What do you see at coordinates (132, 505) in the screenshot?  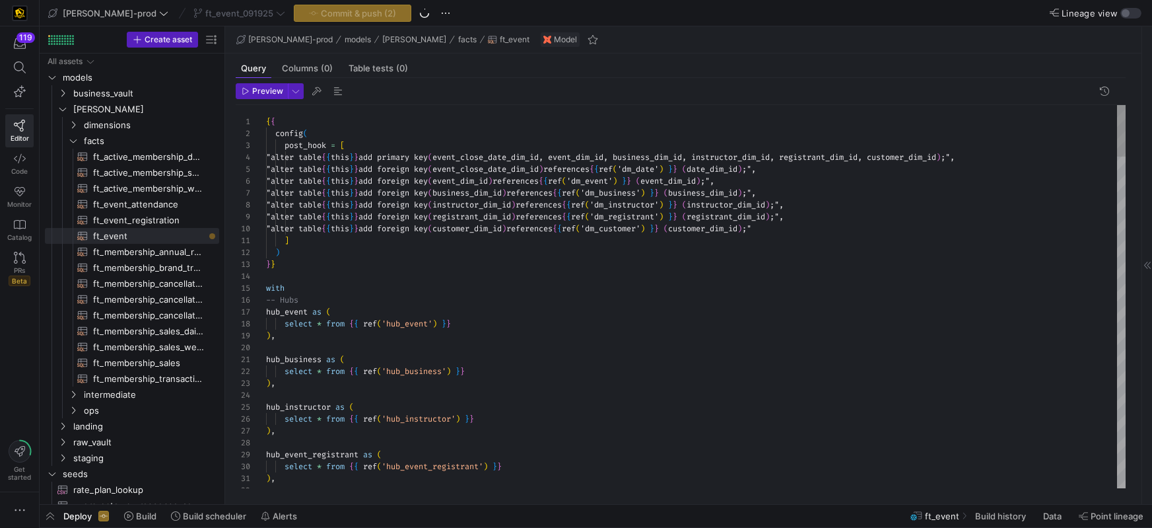 I see `a: zuora_gateway_response_codes​​​​​​` at bounding box center [132, 505].